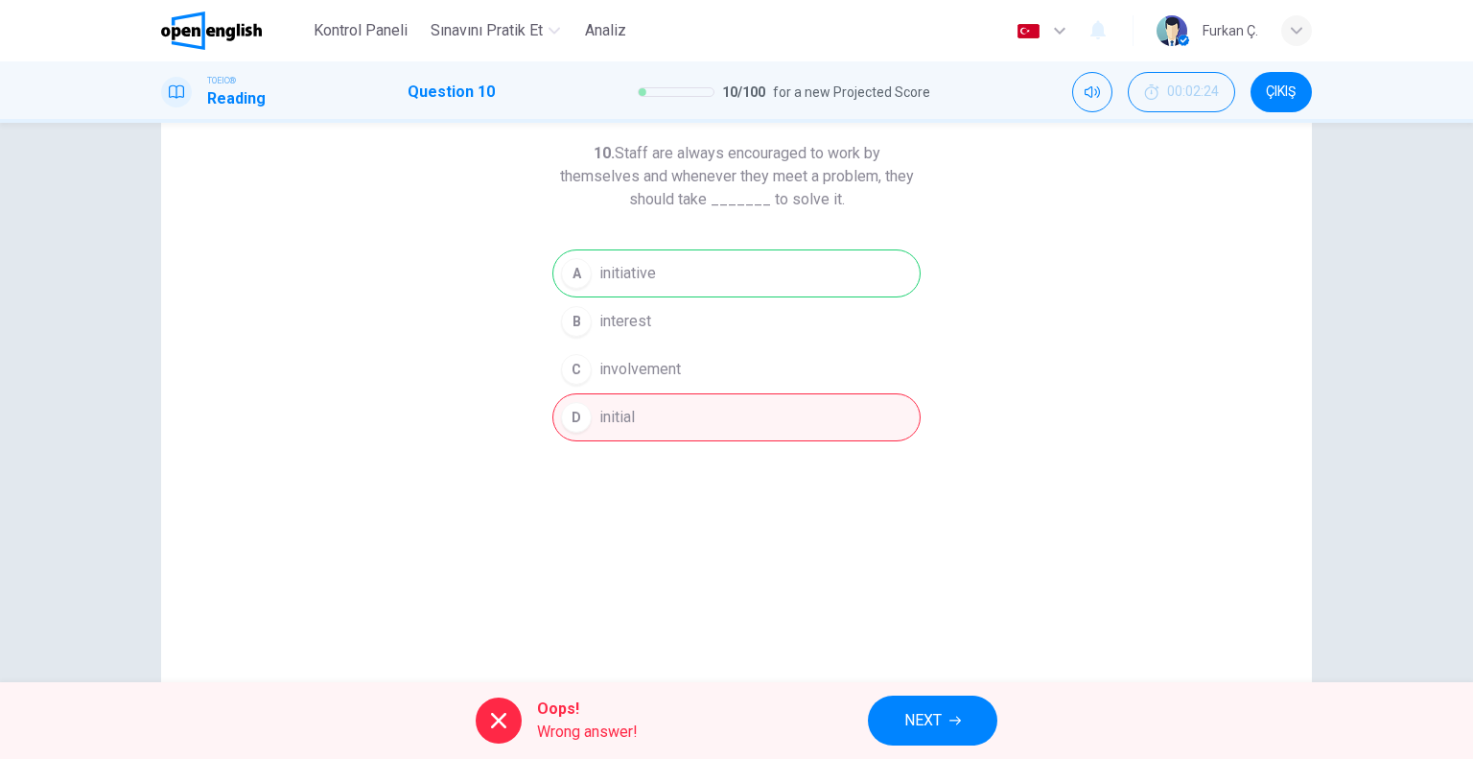 This screenshot has width=1473, height=759. Describe the element at coordinates (361, 31) in the screenshot. I see `span: Kontrol Paneli` at that location.